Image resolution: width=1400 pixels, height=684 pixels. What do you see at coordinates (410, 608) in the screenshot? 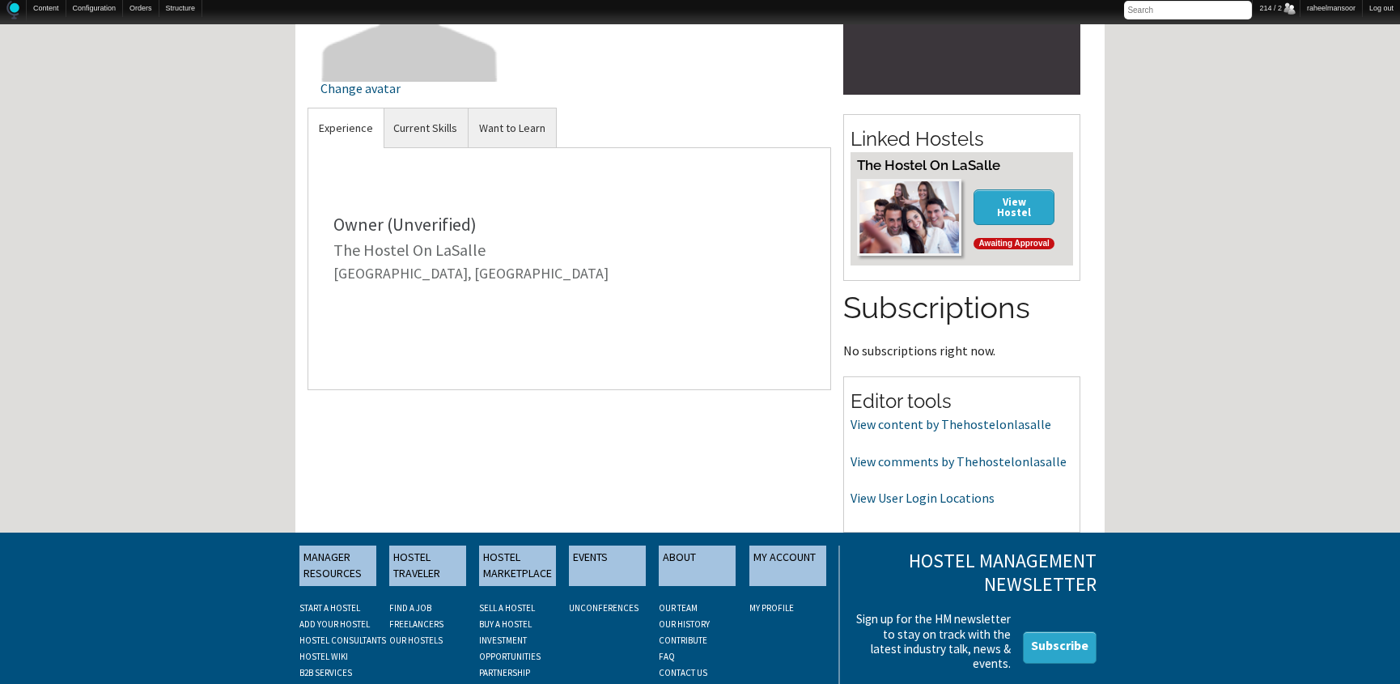
I see `a: FIND A JOB` at bounding box center [410, 608].